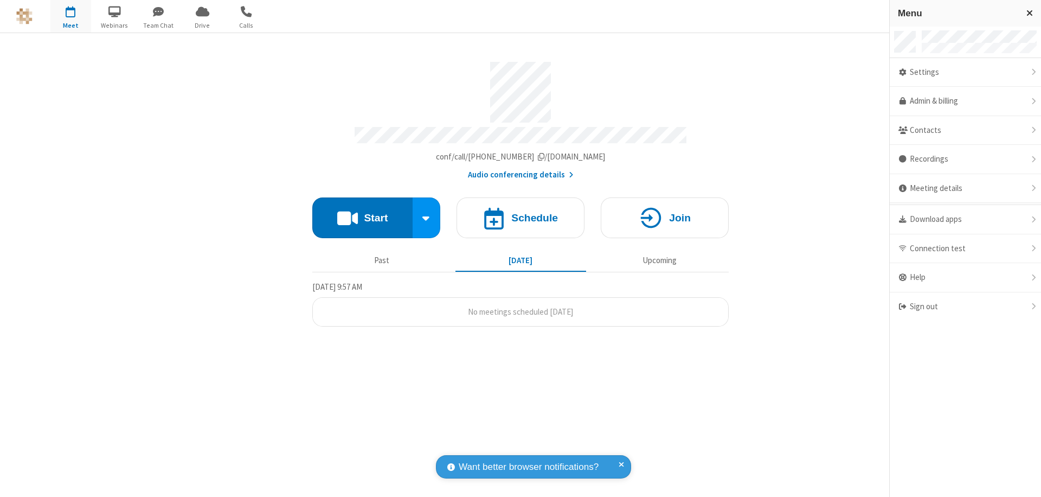 Image resolution: width=1041 pixels, height=497 pixels. What do you see at coordinates (382, 260) in the screenshot?
I see `button: Past` at bounding box center [382, 260].